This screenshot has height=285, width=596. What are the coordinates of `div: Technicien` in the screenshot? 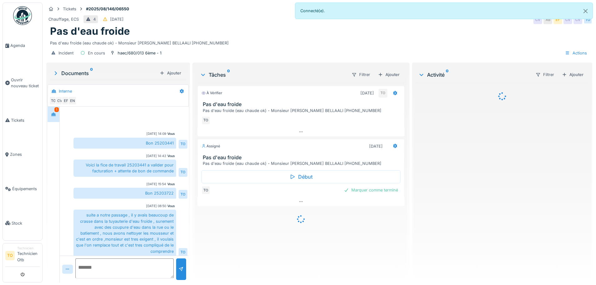 It's located at (28, 248).